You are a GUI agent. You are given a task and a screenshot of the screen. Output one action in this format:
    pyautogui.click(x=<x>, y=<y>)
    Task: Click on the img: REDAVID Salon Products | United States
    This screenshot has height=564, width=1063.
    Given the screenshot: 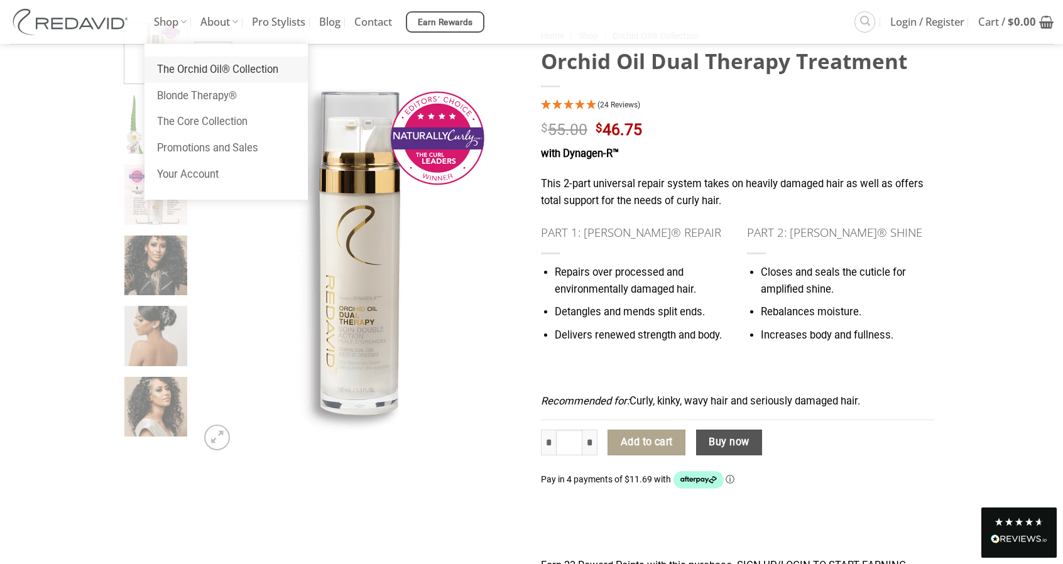 What is the action you would take?
    pyautogui.click(x=72, y=22)
    